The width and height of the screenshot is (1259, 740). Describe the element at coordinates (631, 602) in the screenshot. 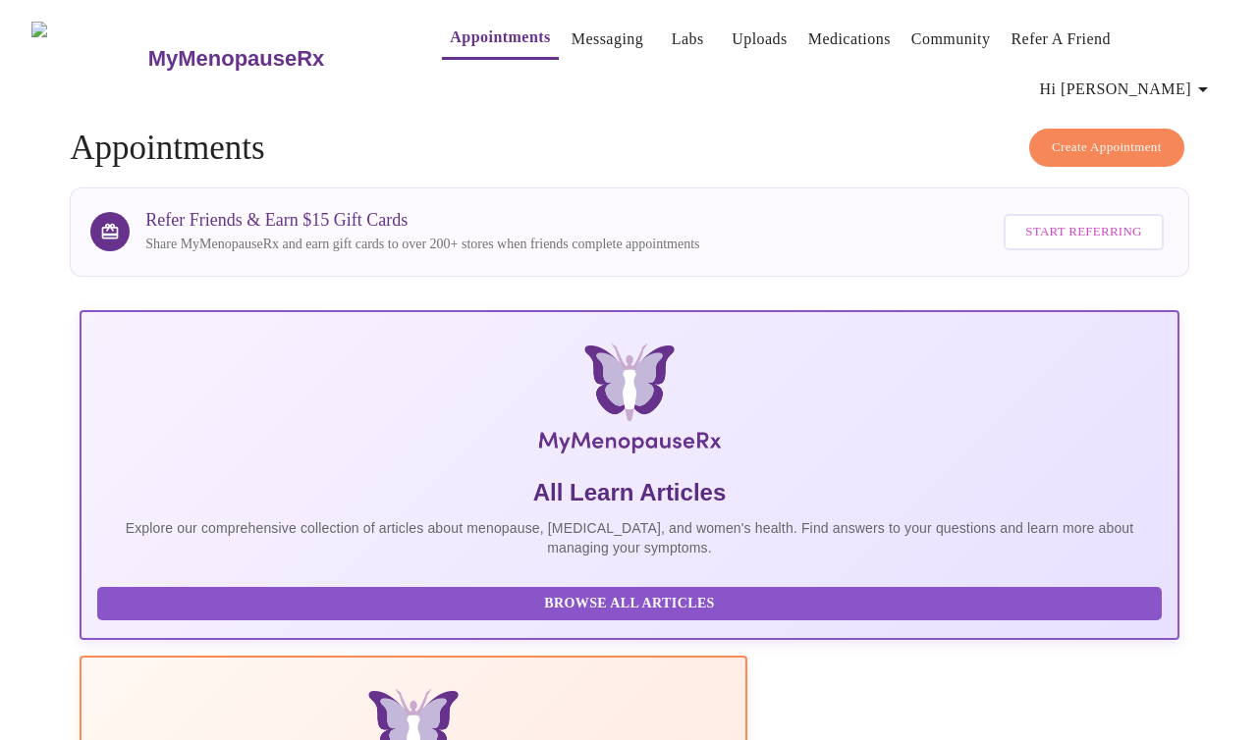

I see `a: Browse All Articles` at that location.